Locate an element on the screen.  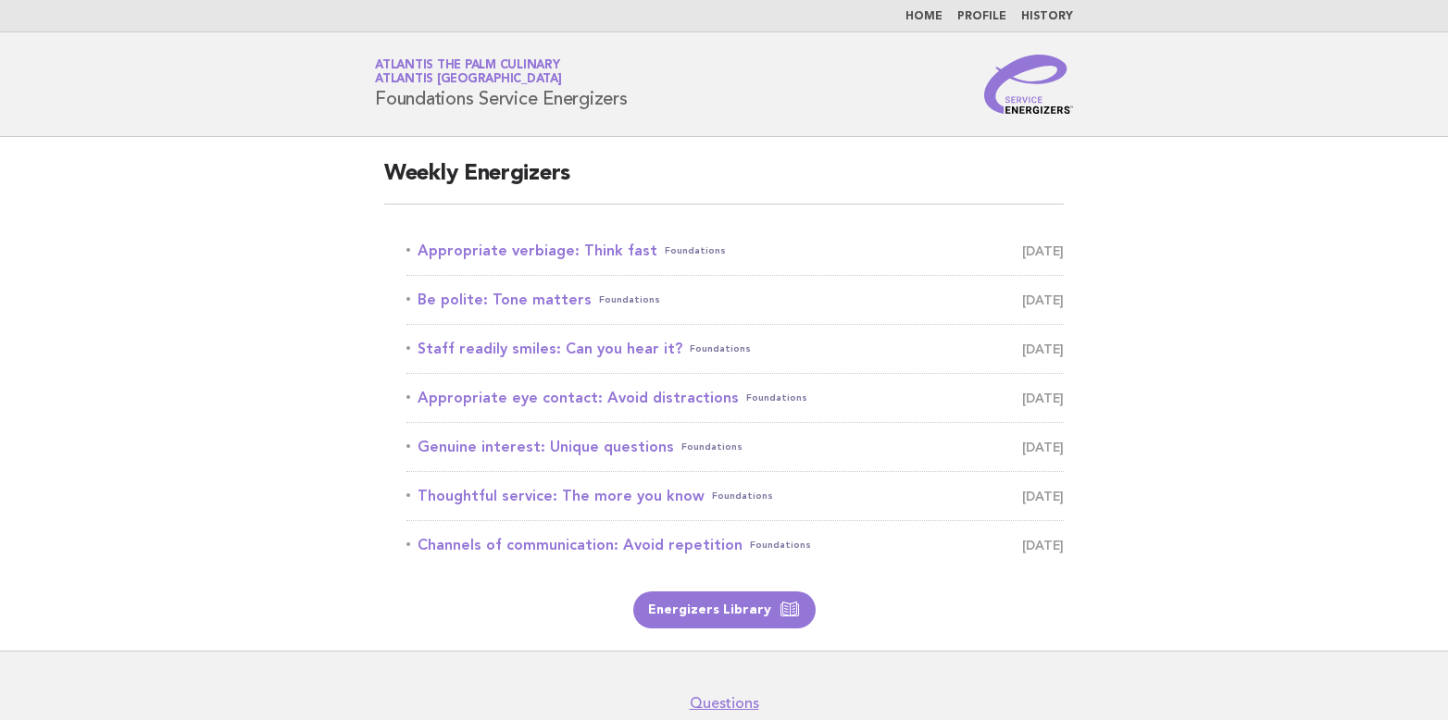
h1: Foundations Service Energizers is located at coordinates (501, 84).